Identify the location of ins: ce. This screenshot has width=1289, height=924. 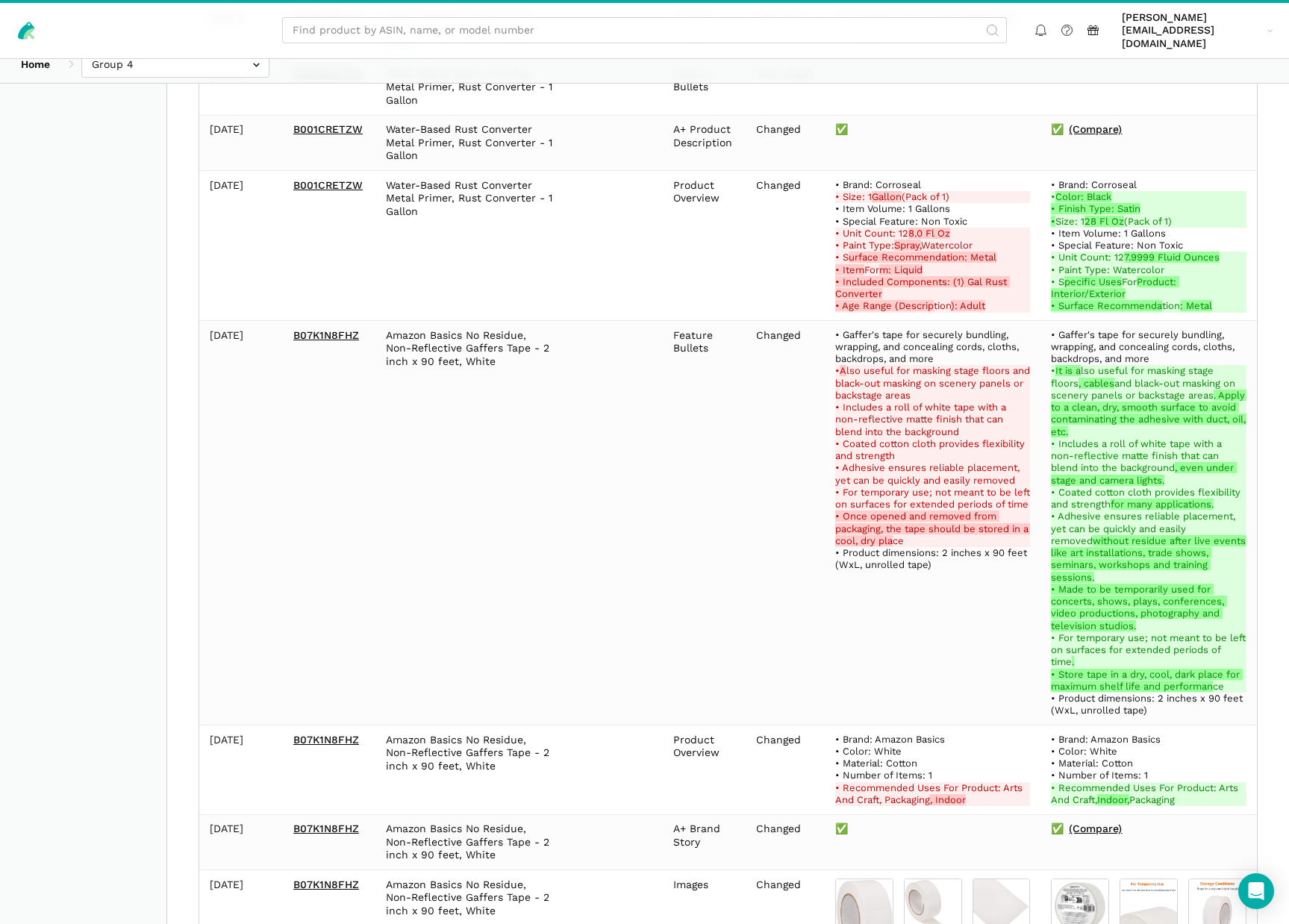
(1148, 681).